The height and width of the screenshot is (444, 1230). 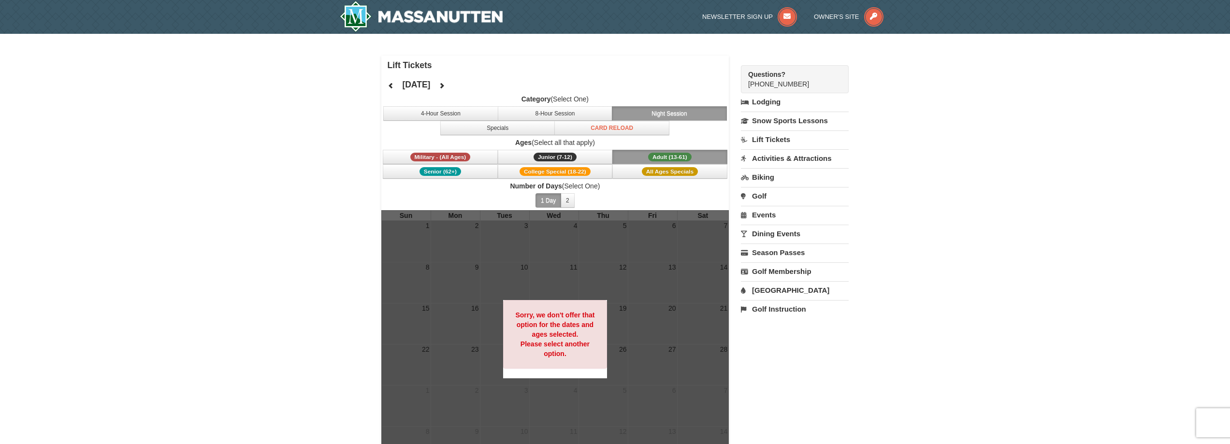 What do you see at coordinates (422, 16) in the screenshot?
I see `img: Massanutten Resort Logo` at bounding box center [422, 16].